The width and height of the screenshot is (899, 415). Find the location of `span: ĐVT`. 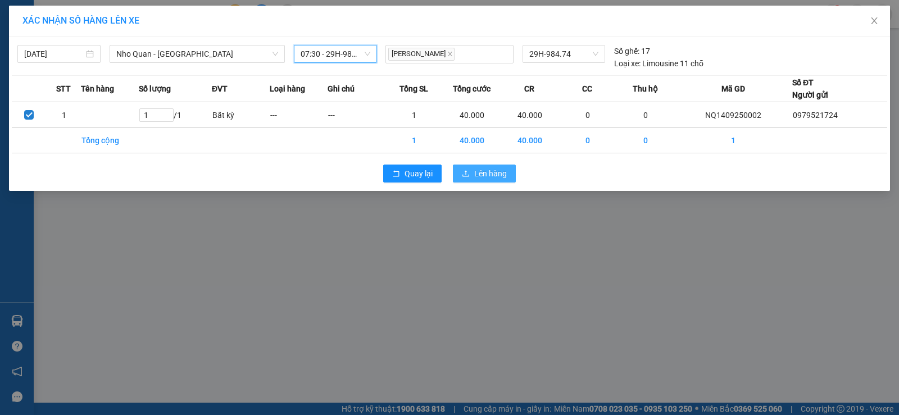

span: ĐVT is located at coordinates (220, 89).